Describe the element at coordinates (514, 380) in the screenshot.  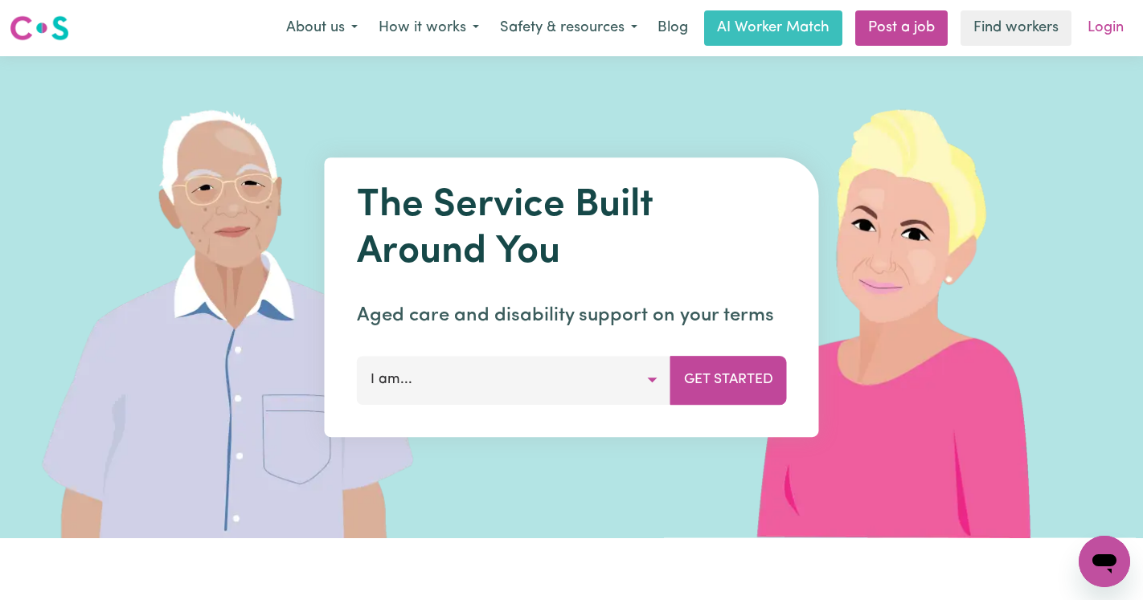
I see `button: I am...` at that location.